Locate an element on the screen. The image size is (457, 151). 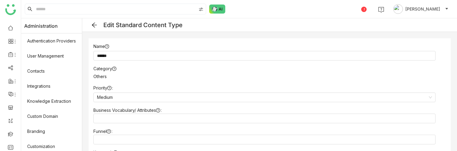
img: search-type.svg is located at coordinates (201, 9).